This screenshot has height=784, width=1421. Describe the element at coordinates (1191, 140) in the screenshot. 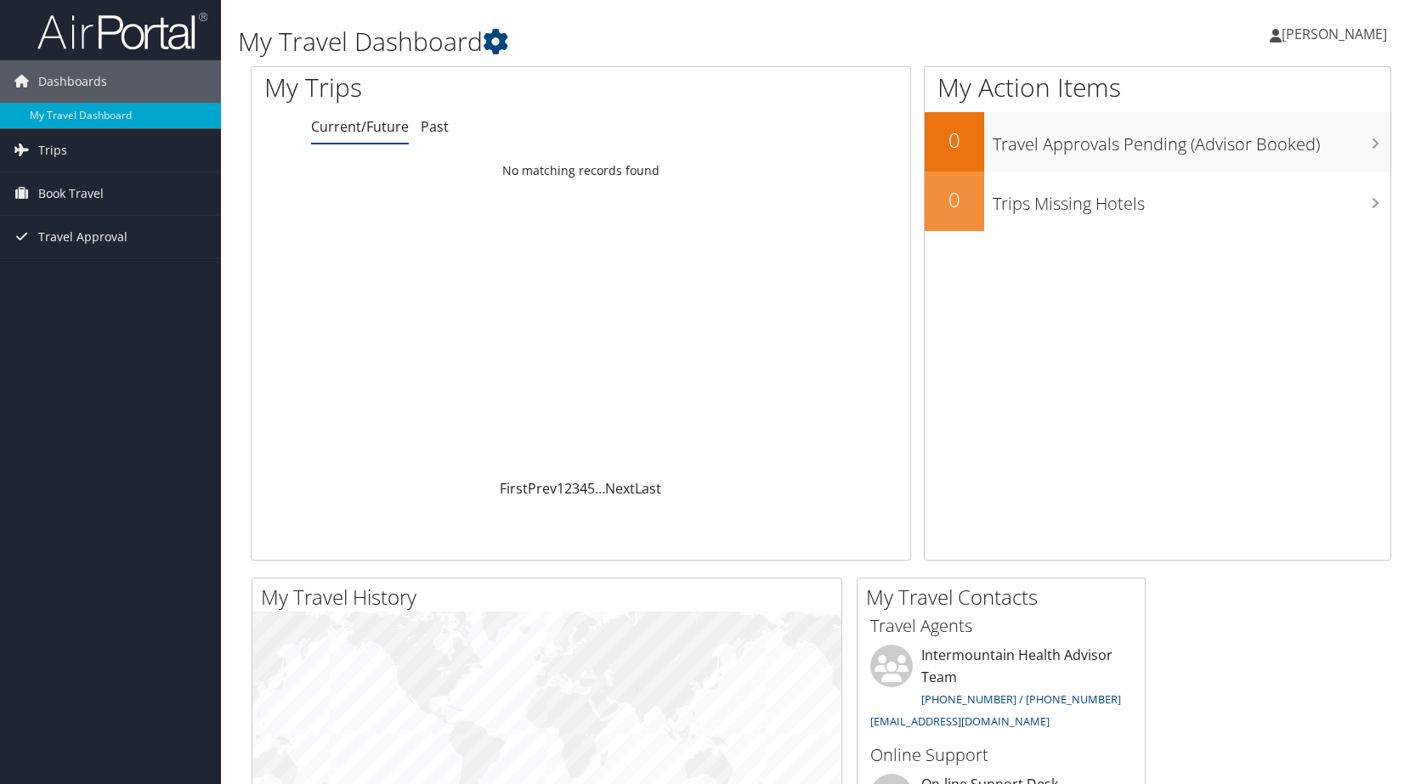

I see `h3: Travel Approvals Pending (Advisor Booked)` at that location.